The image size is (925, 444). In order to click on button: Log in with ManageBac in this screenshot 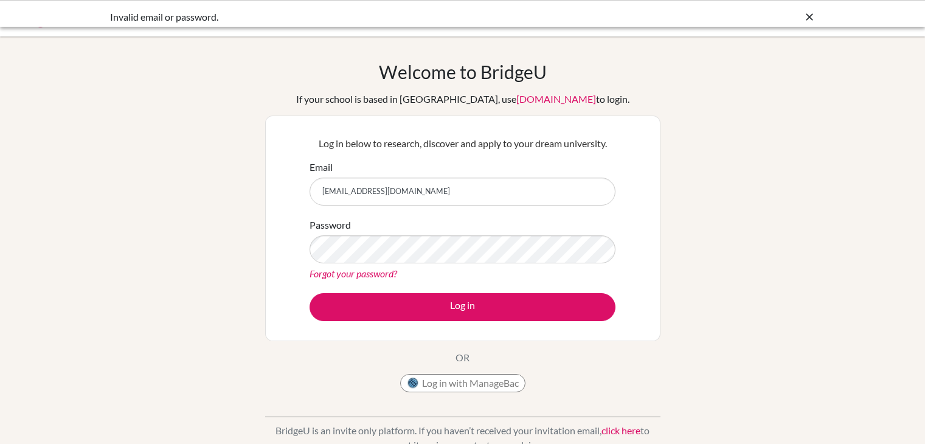, I will do `click(463, 383)`.